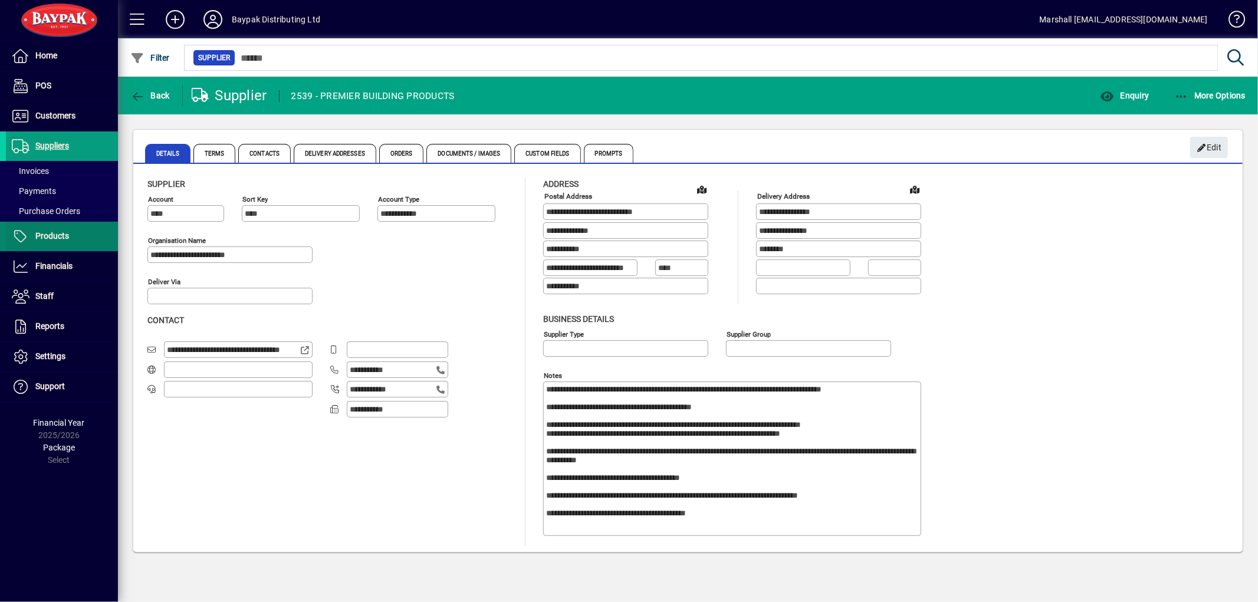 This screenshot has height=602, width=1258. Describe the element at coordinates (62, 387) in the screenshot. I see `a: Support` at that location.